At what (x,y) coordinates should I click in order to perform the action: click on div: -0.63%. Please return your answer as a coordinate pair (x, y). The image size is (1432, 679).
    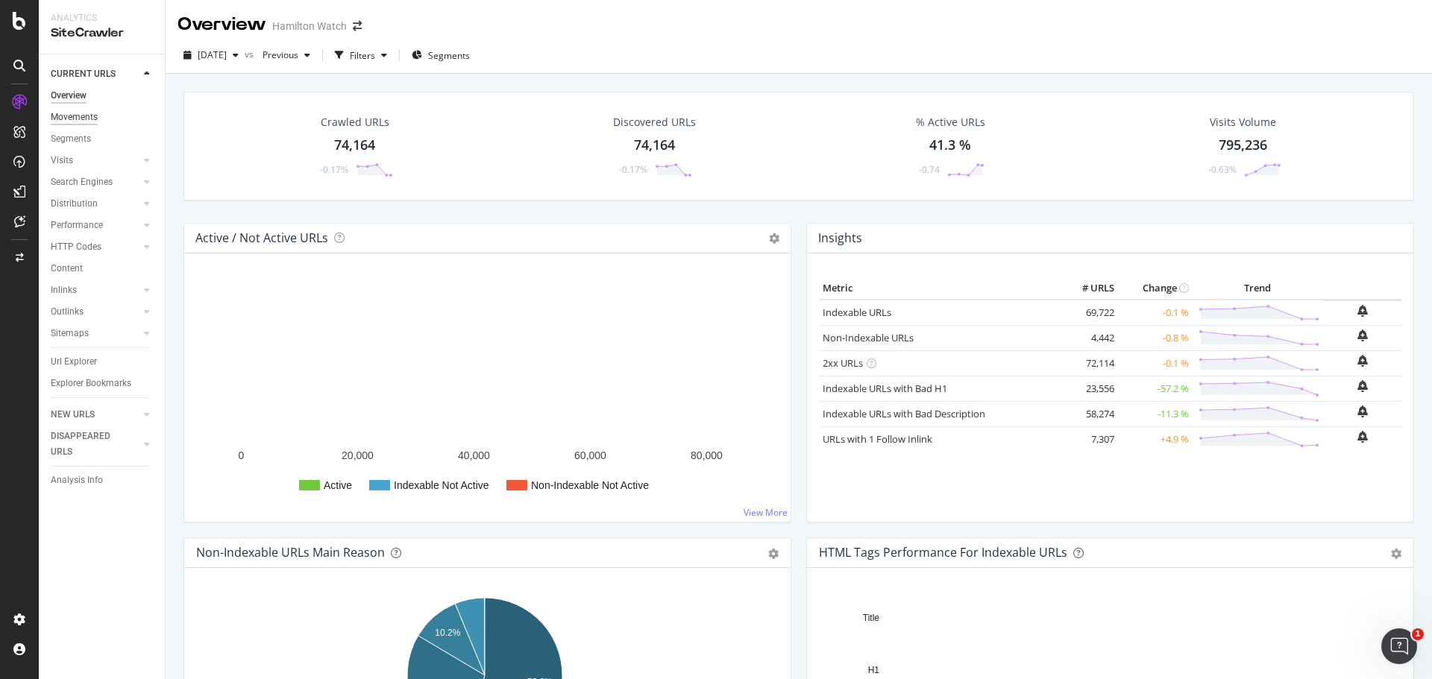
    Looking at the image, I should click on (1222, 169).